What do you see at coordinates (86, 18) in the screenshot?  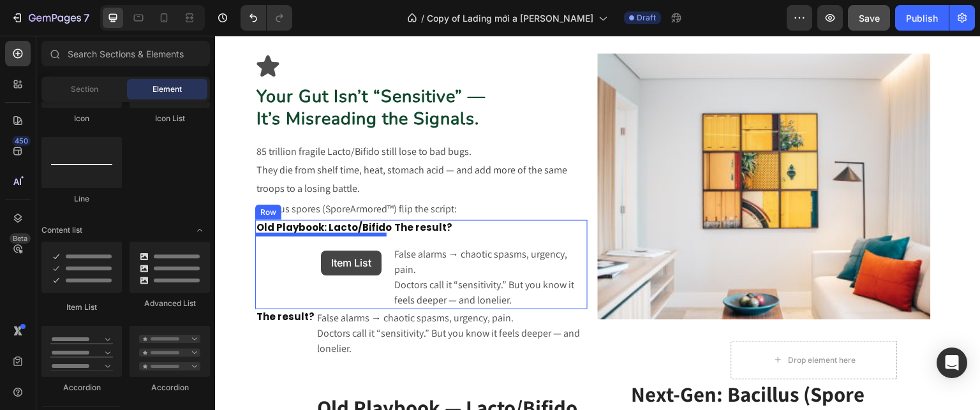 I see `p: 7` at bounding box center [86, 18].